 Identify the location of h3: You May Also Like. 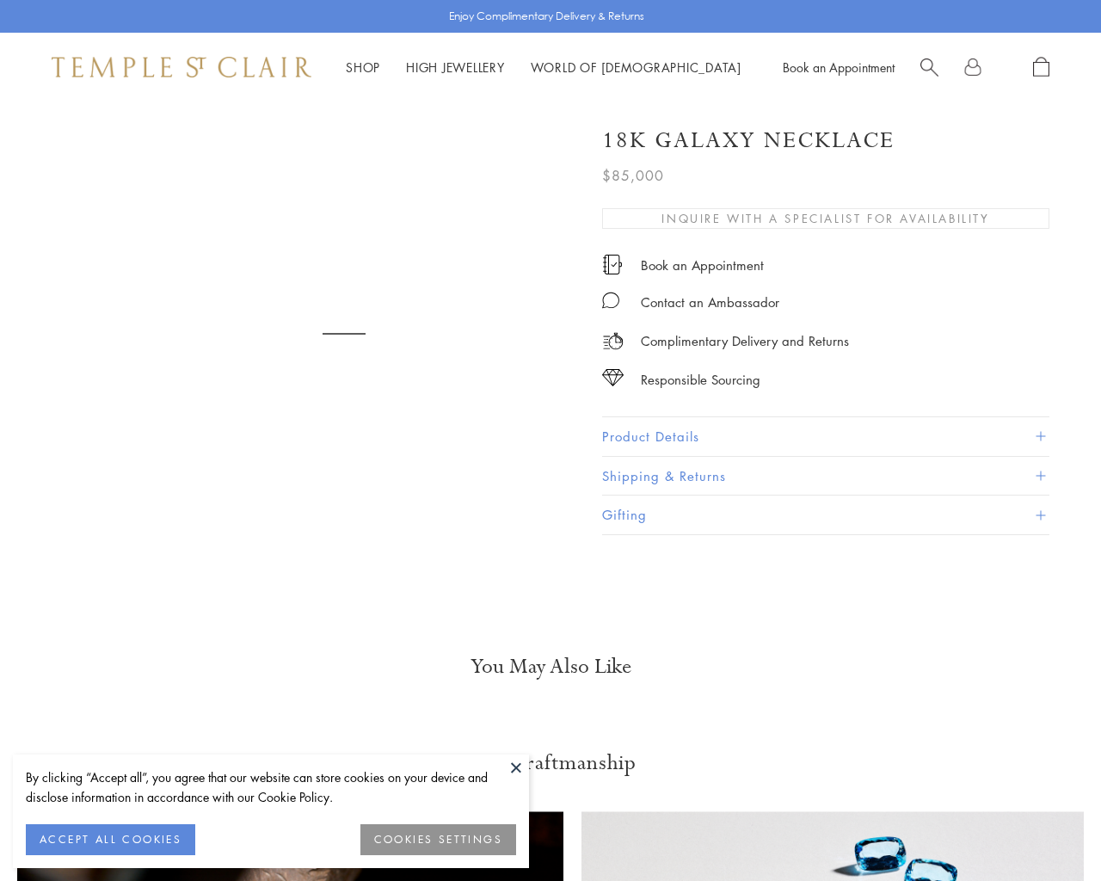
(550, 667).